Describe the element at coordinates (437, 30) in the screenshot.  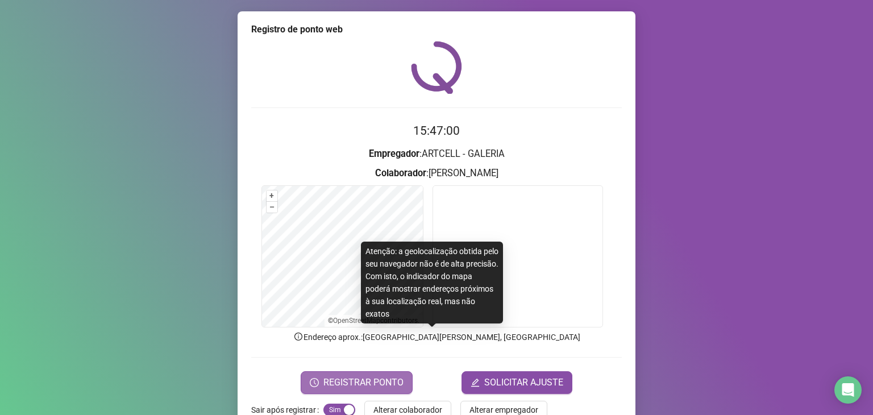
I see `div: Registro de ponto web` at that location.